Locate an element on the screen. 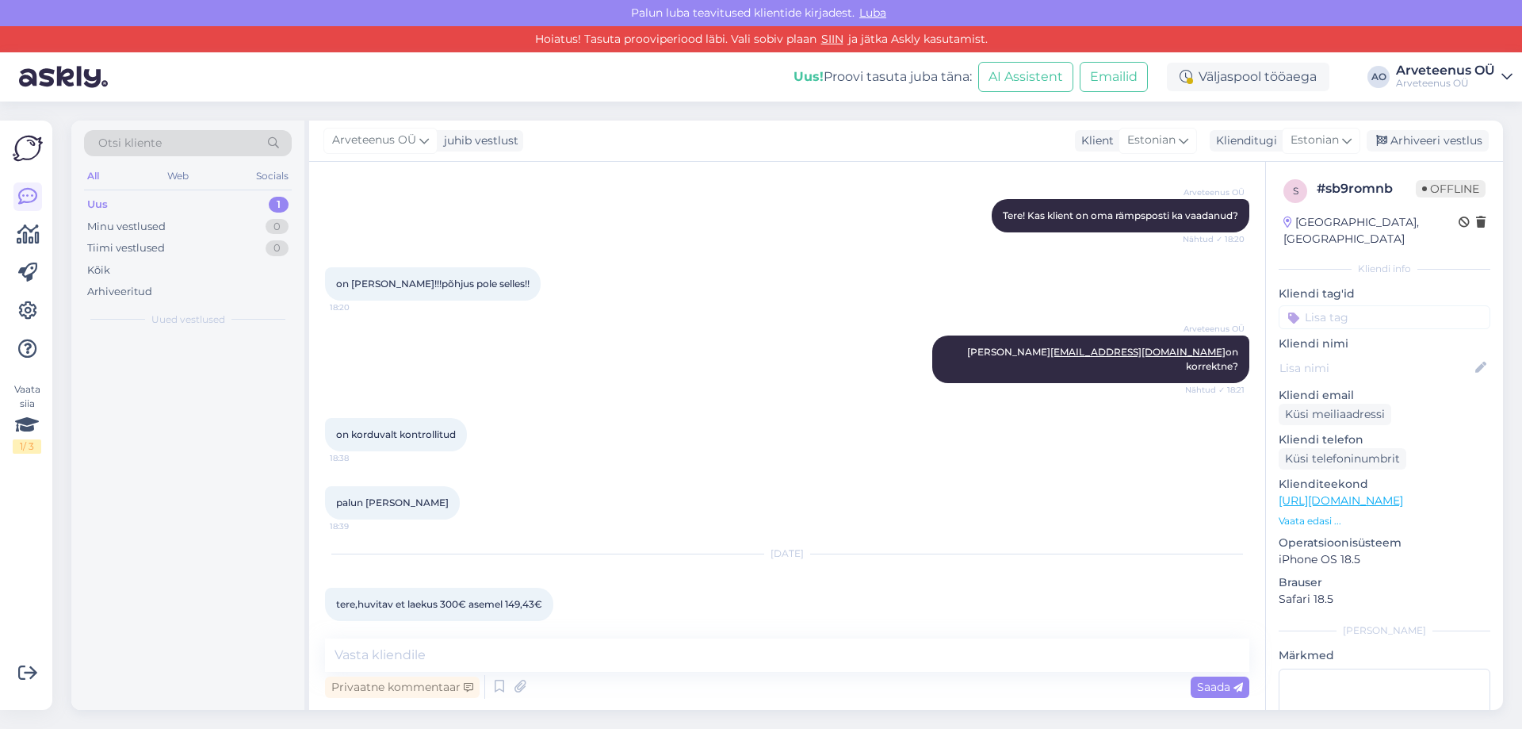 The image size is (1522, 729). a: SIIN is located at coordinates (833, 39).